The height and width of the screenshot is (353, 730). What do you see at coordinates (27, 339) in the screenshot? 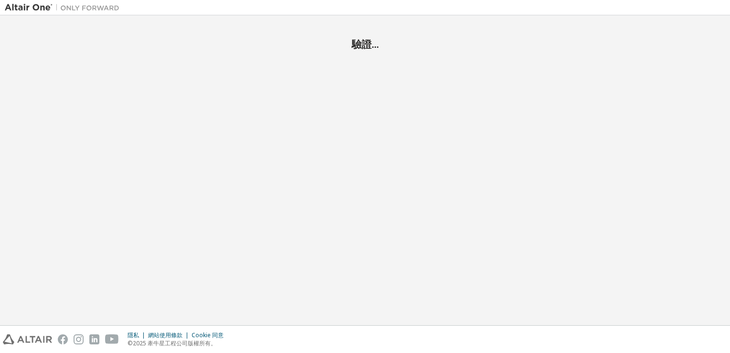
I see `img: altair_logo.svg` at bounding box center [27, 339].